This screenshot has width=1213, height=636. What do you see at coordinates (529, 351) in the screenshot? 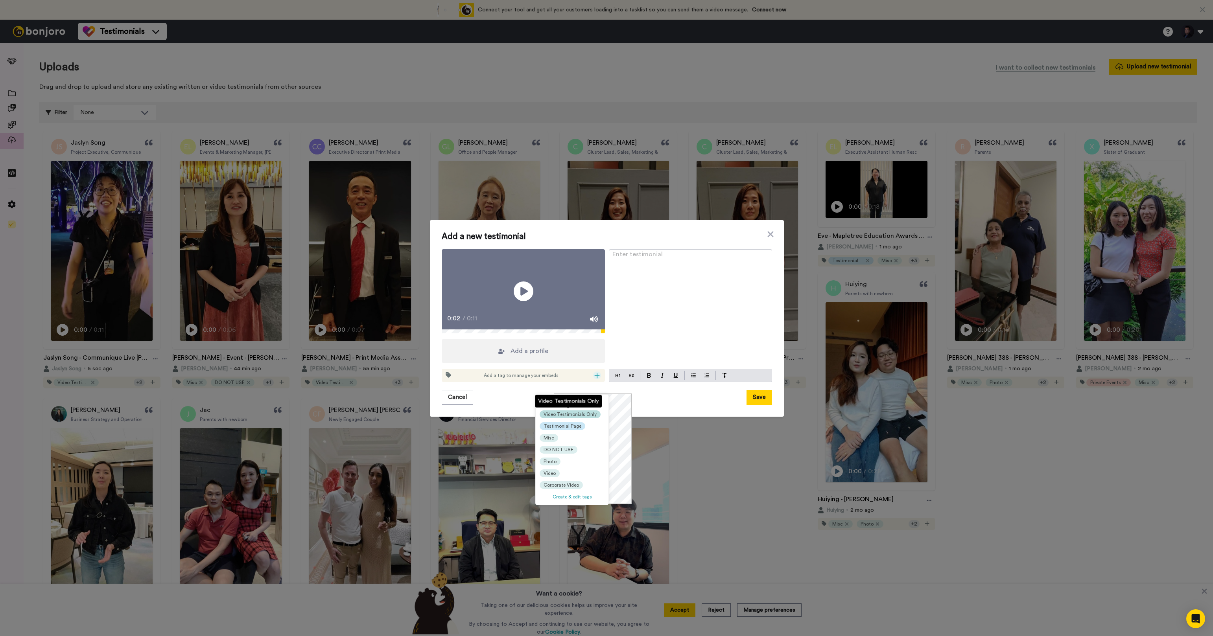
I see `span: Add a profile` at bounding box center [529, 351].